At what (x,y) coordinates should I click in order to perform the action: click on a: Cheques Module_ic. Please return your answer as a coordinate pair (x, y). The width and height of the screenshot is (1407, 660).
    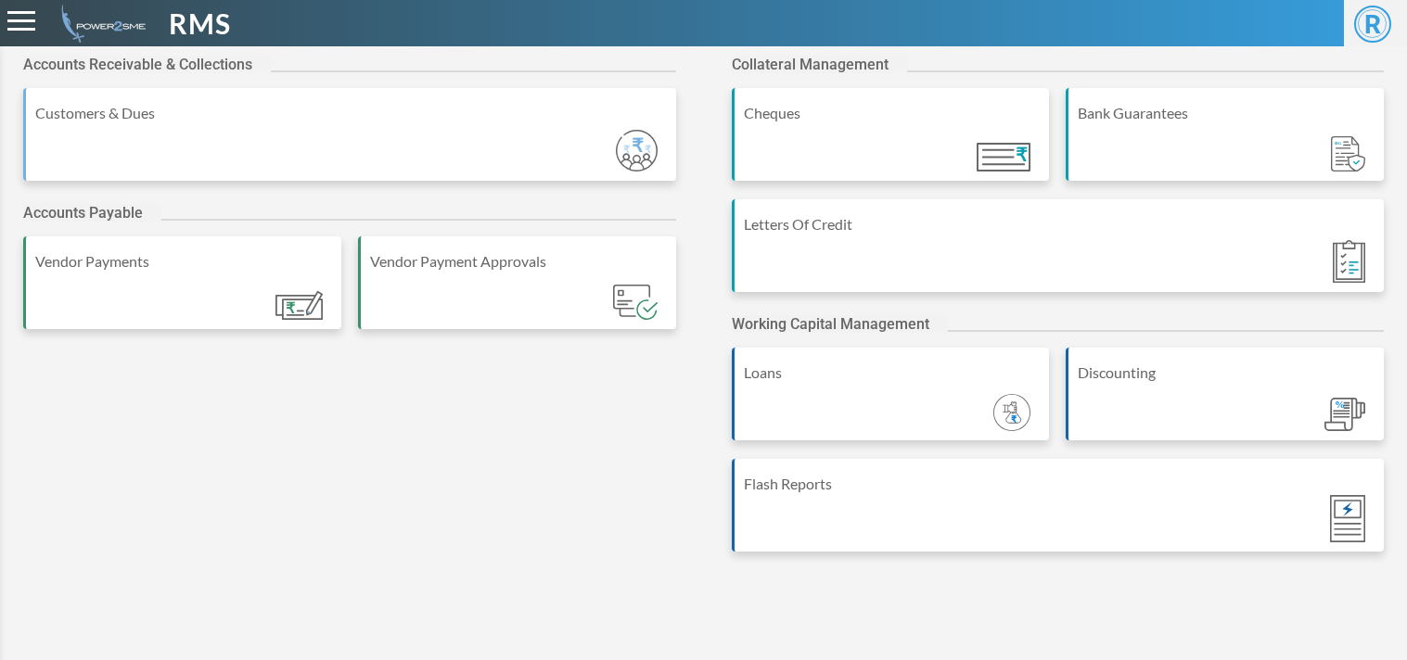
    Looking at the image, I should click on (890, 144).